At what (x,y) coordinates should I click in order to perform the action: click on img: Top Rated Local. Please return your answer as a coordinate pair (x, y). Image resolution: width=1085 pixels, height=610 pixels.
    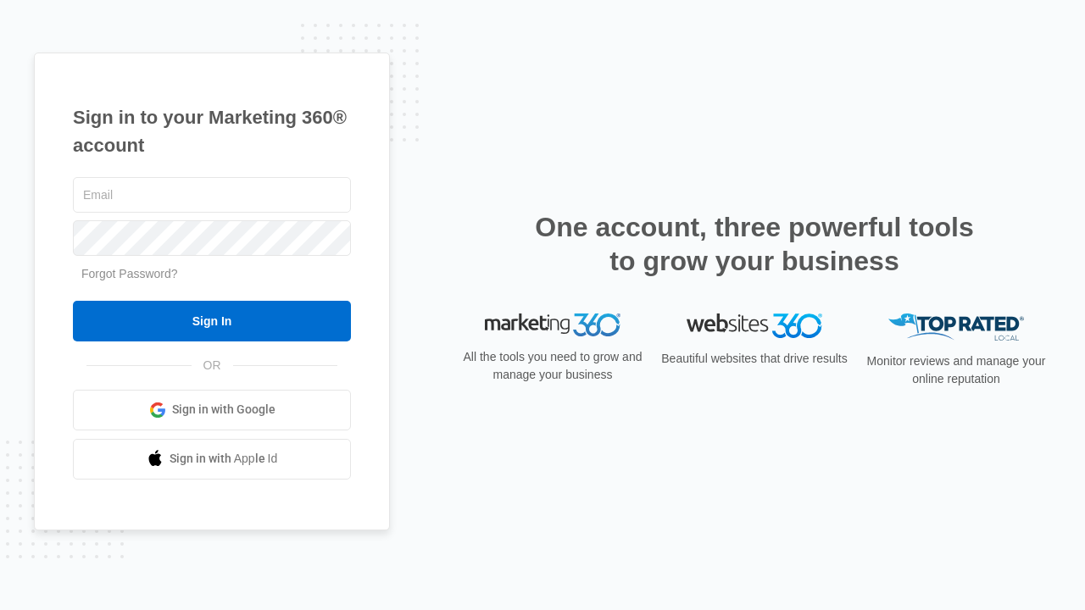
    Looking at the image, I should click on (956, 327).